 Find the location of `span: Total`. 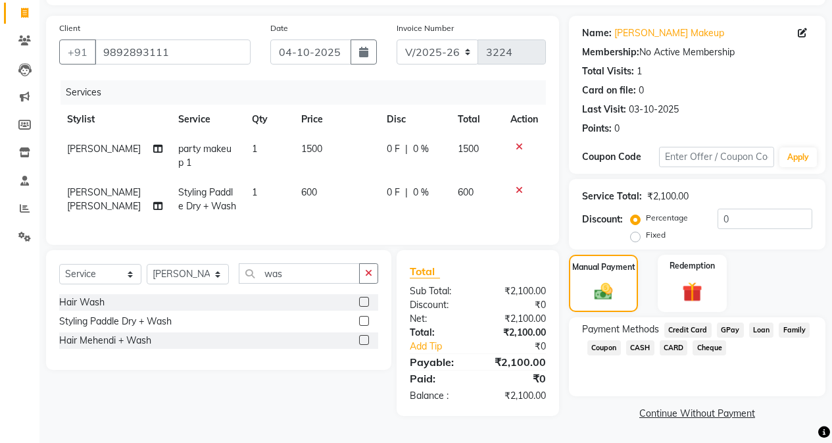

span: Total is located at coordinates (425, 271).